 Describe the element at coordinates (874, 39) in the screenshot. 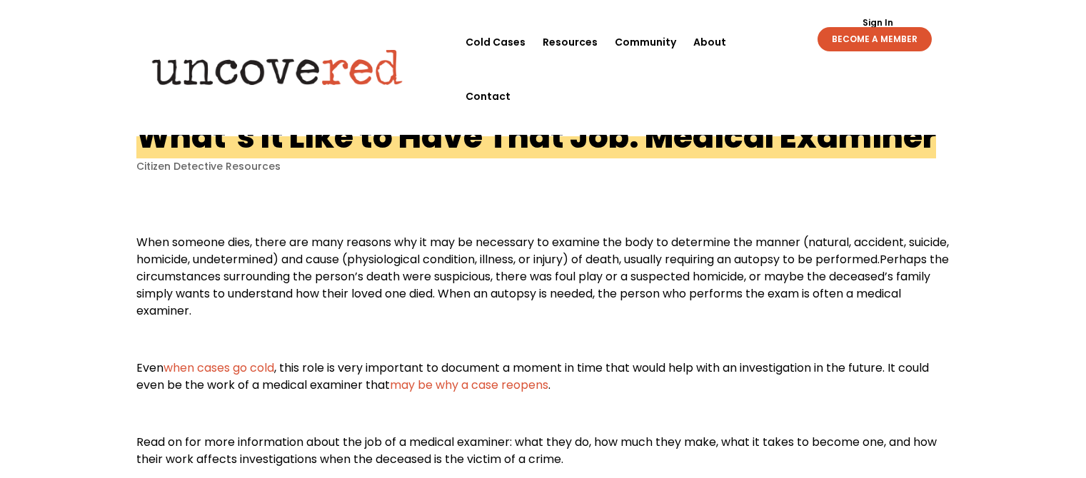

I see `a: BECOME A MEMBER` at that location.